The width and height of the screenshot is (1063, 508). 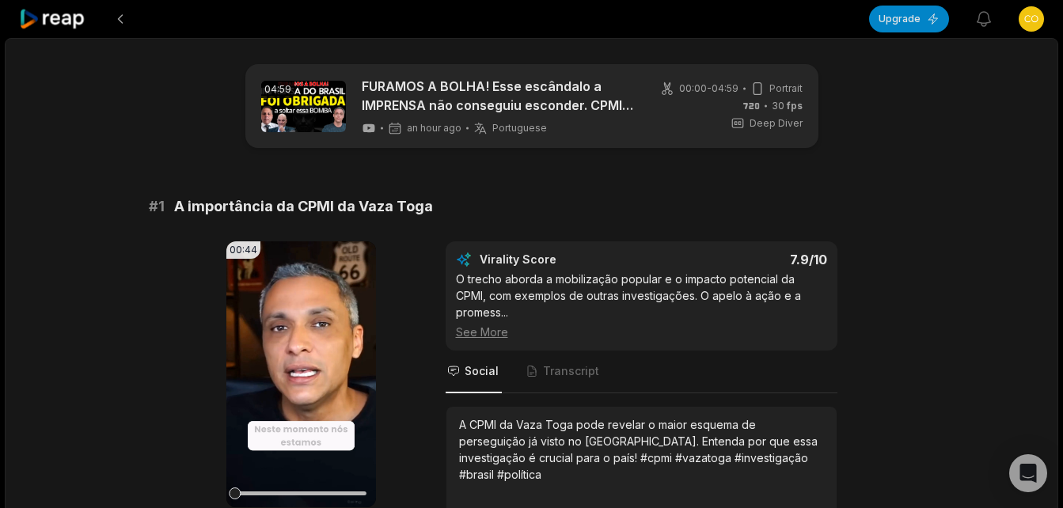 I want to click on div: 7.9 /10, so click(x=742, y=260).